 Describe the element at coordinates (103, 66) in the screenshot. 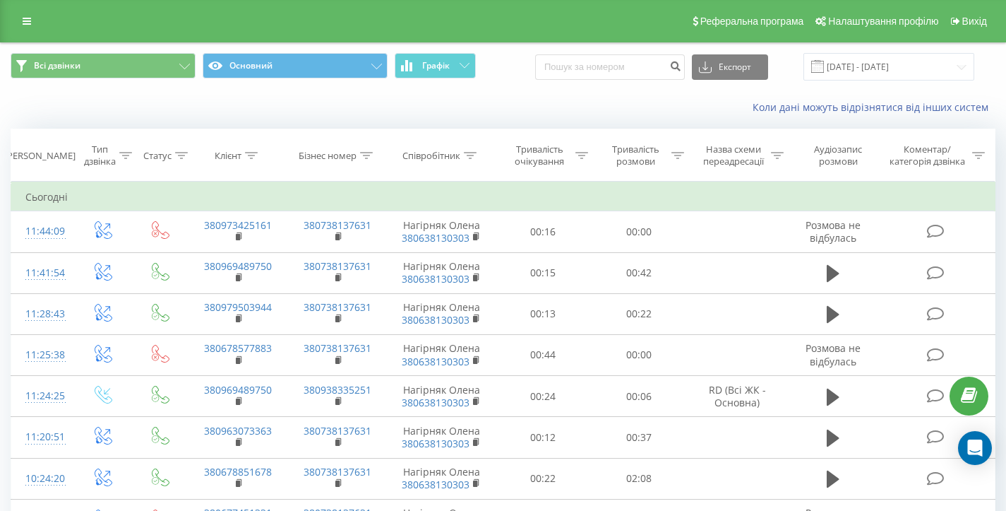

I see `button: Всі дзвінки` at that location.